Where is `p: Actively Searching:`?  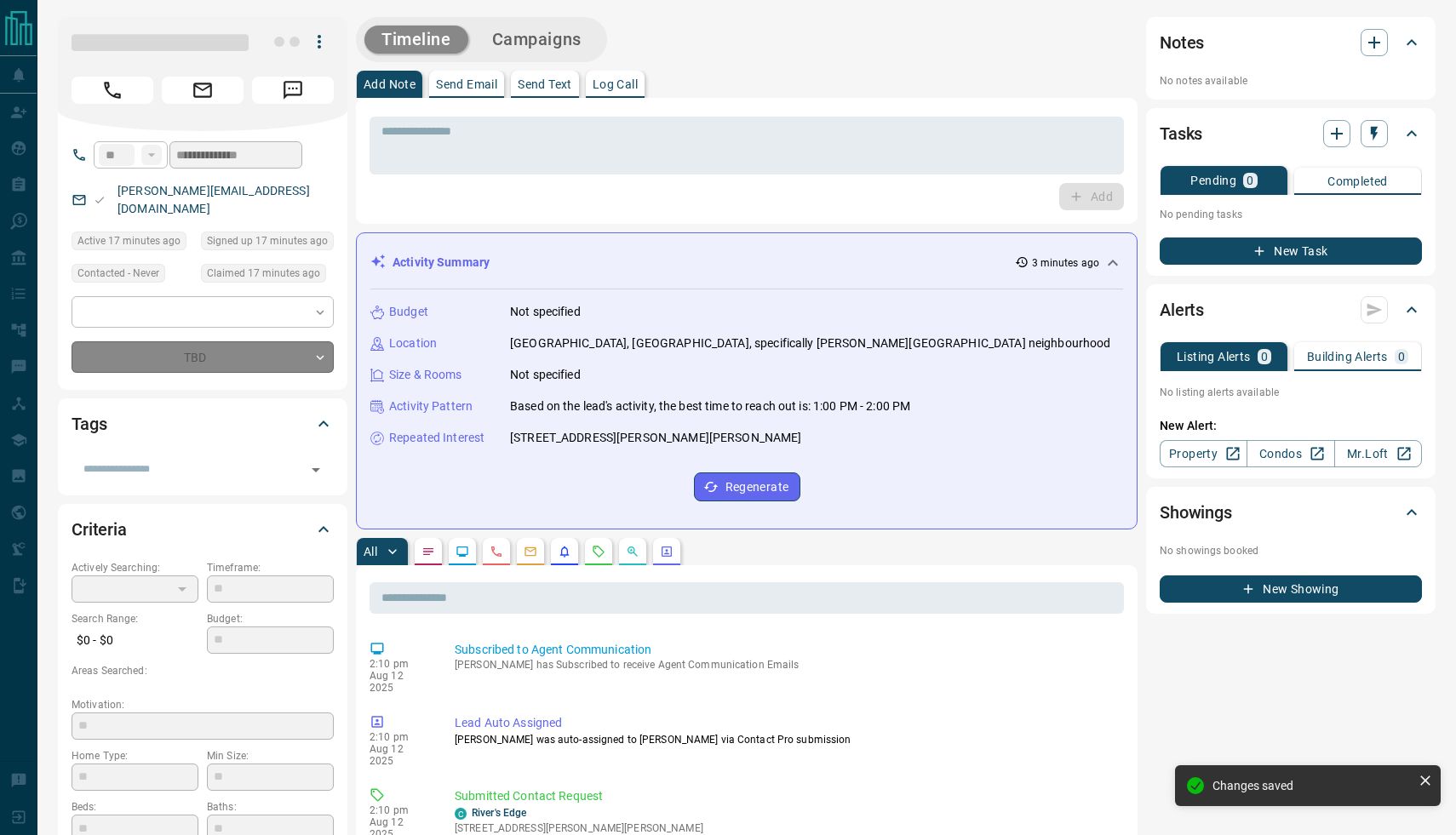
p: Actively Searching: is located at coordinates (134, 568).